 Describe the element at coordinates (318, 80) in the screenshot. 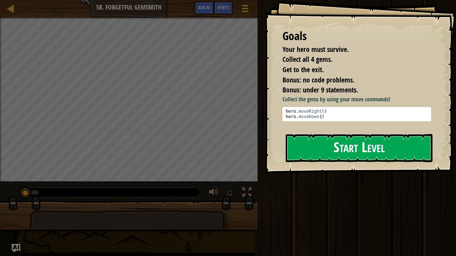

I see `span: Bonus: no code problems.` at that location.